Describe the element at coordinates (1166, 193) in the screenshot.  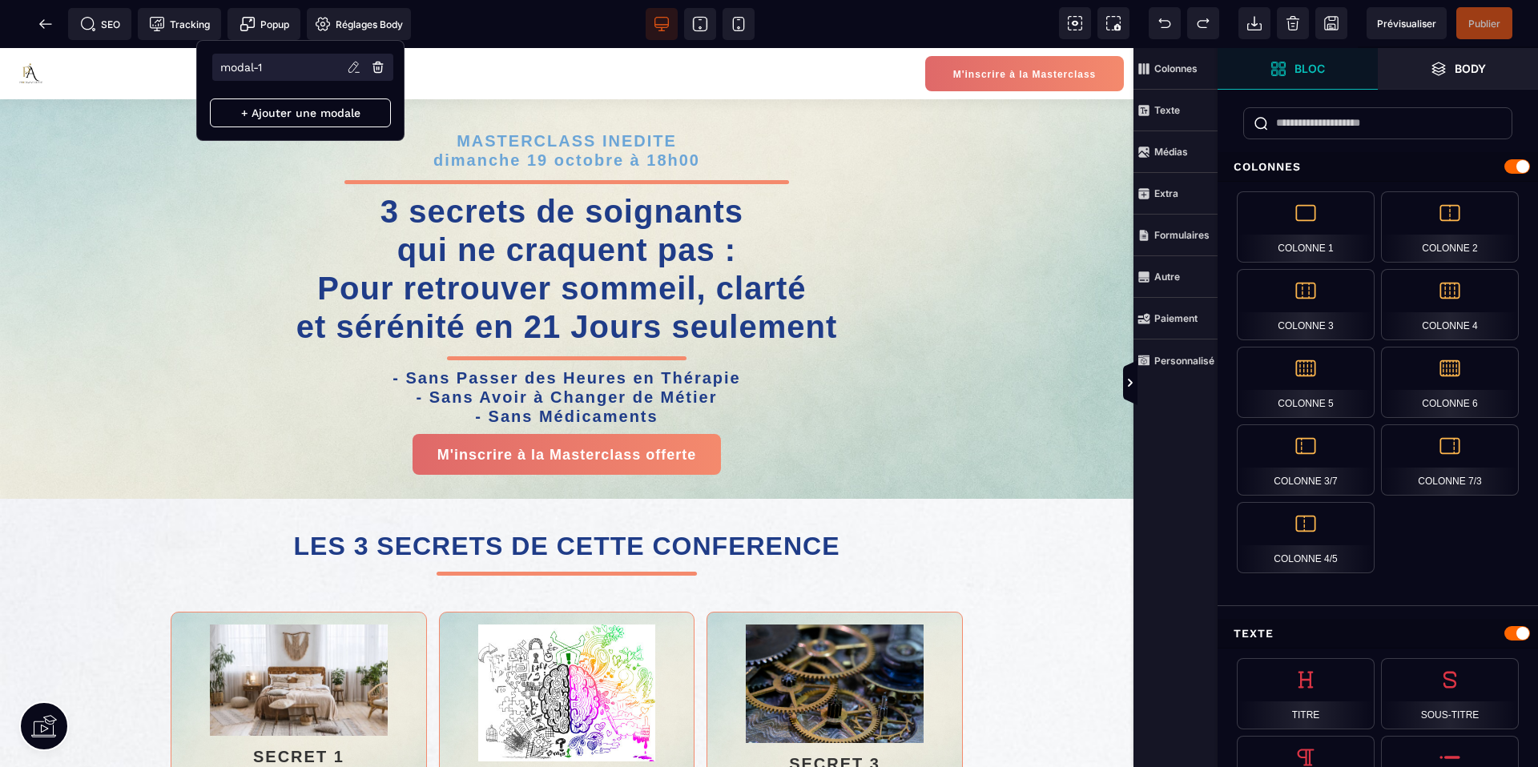
I see `strong: Extra` at that location.